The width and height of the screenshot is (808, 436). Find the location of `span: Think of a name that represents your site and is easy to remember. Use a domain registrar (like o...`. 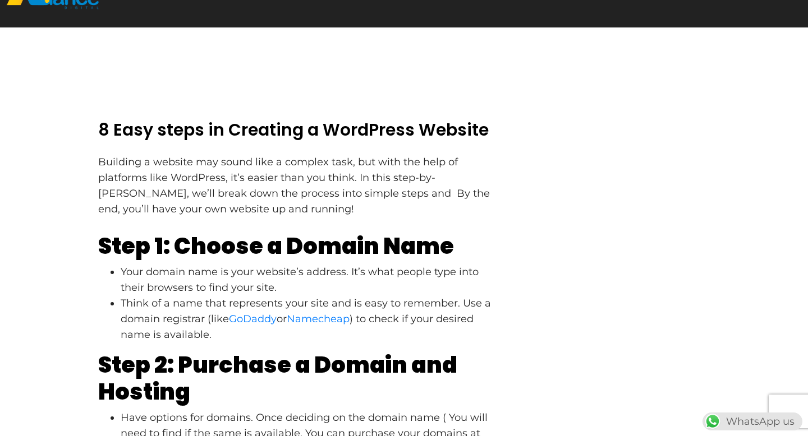

span: Think of a name that represents your site and is easy to remember. Use a domain registrar (like o... is located at coordinates (306, 319).